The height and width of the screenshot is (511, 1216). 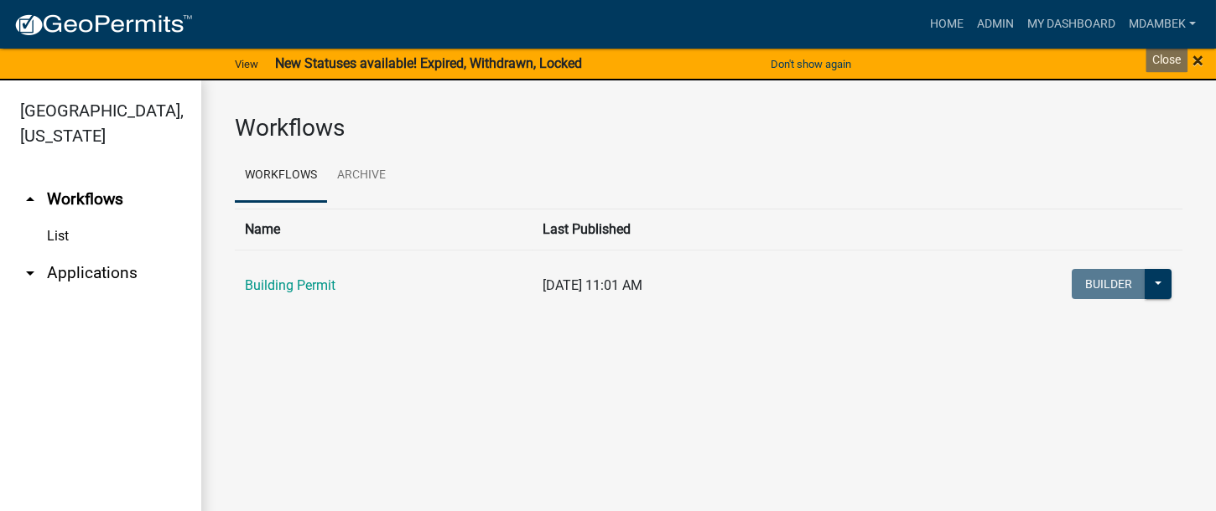 What do you see at coordinates (361, 176) in the screenshot?
I see `a: Archive` at bounding box center [361, 176].